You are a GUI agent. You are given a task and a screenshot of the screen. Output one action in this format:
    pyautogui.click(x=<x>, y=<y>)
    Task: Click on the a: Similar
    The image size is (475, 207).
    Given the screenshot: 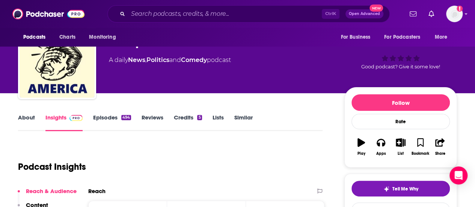 What is the action you would take?
    pyautogui.click(x=243, y=122)
    